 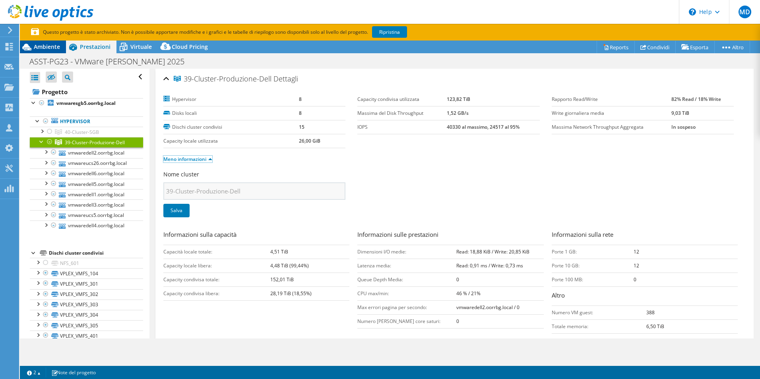 I want to click on a: Altro, so click(x=733, y=47).